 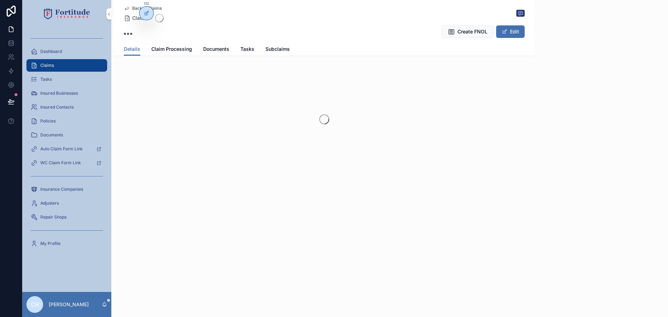 What do you see at coordinates (67, 143) in the screenshot?
I see `div: scrollable content` at bounding box center [67, 143].